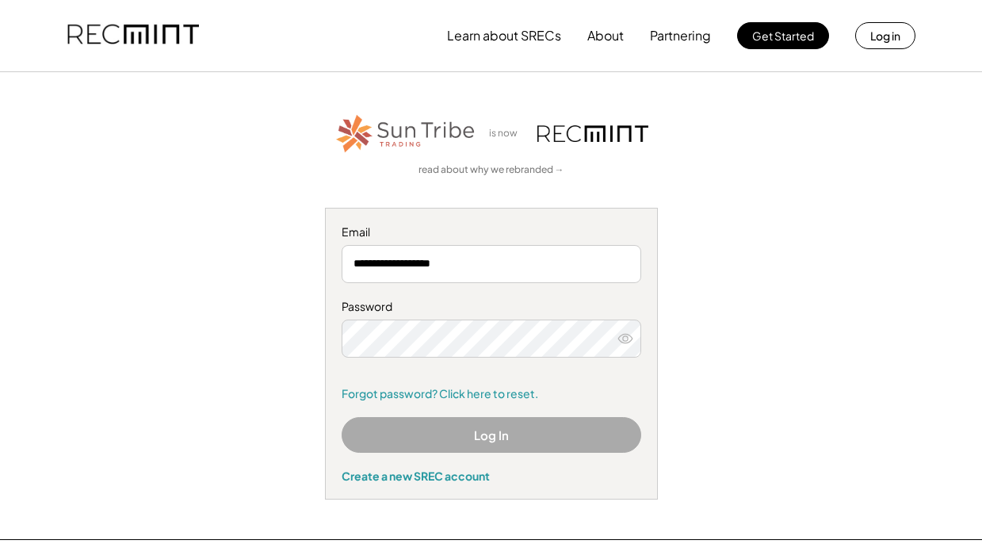 The width and height of the screenshot is (982, 544). I want to click on a: read about why we rebranded →, so click(491, 170).